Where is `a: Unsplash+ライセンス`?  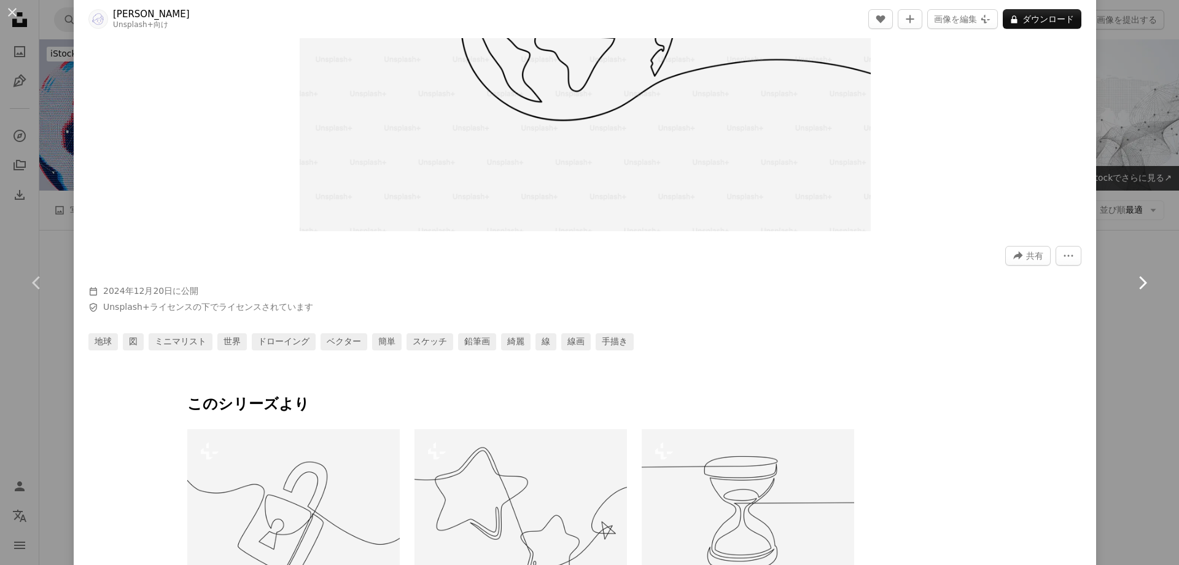
a: Unsplash+ライセンス is located at coordinates (148, 307).